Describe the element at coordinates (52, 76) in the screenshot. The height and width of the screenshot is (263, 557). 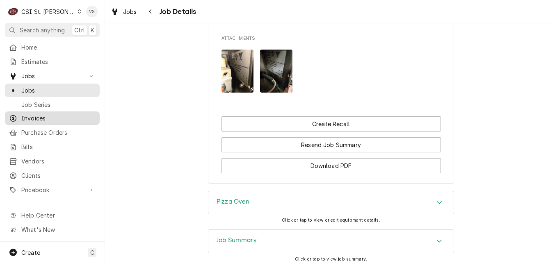
I see `a: Go to Jobs` at that location.